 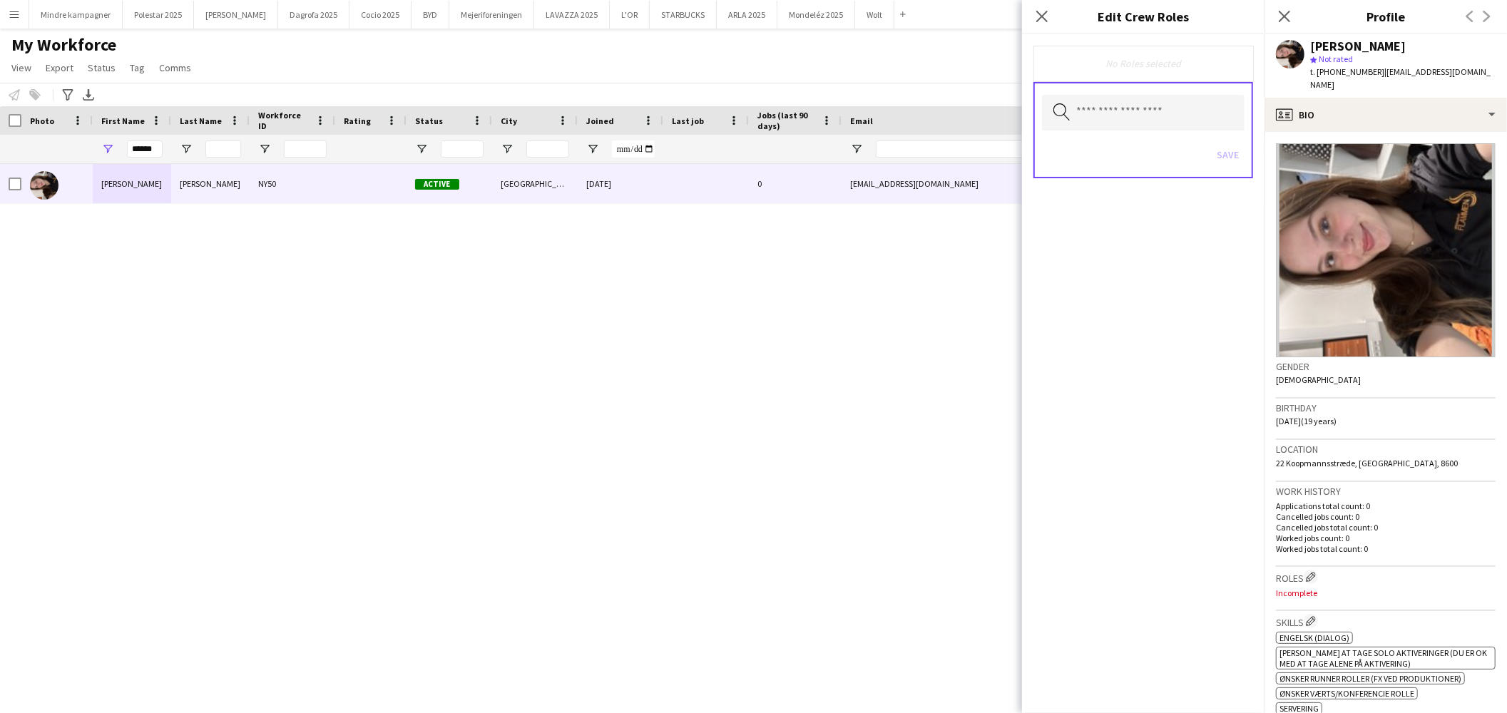 What do you see at coordinates (572, 14) in the screenshot?
I see `button: LAVAZZA 2025` at bounding box center [572, 14].